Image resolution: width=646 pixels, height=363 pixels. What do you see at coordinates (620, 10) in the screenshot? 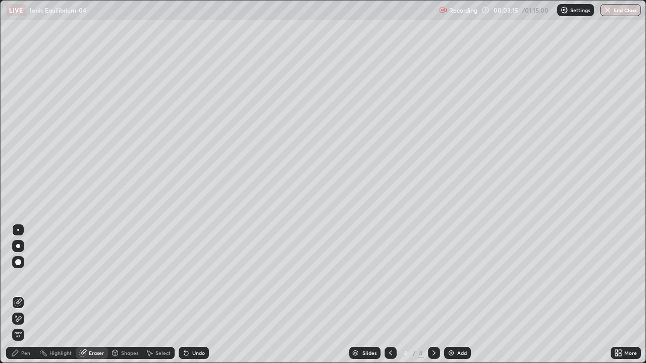
I see `button: End Class` at bounding box center [620, 10].